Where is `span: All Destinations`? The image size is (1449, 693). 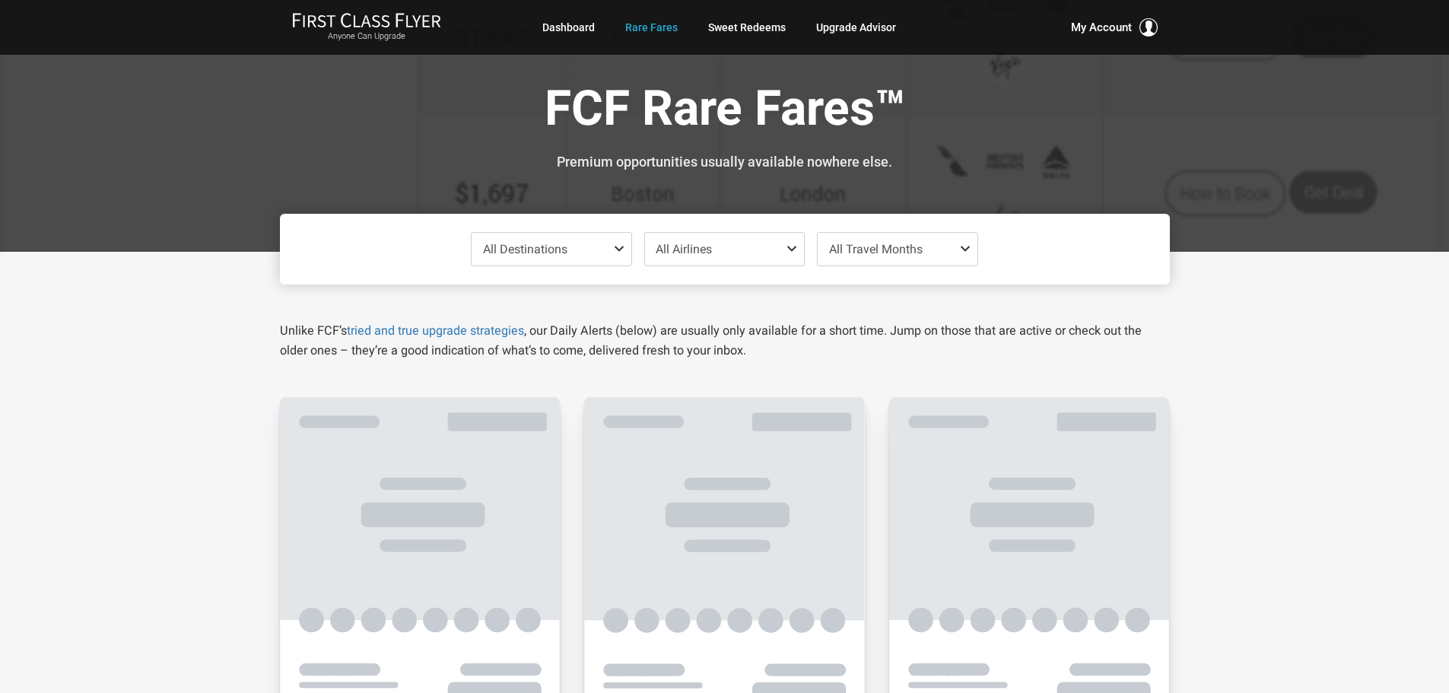
span: All Destinations is located at coordinates (525, 249).